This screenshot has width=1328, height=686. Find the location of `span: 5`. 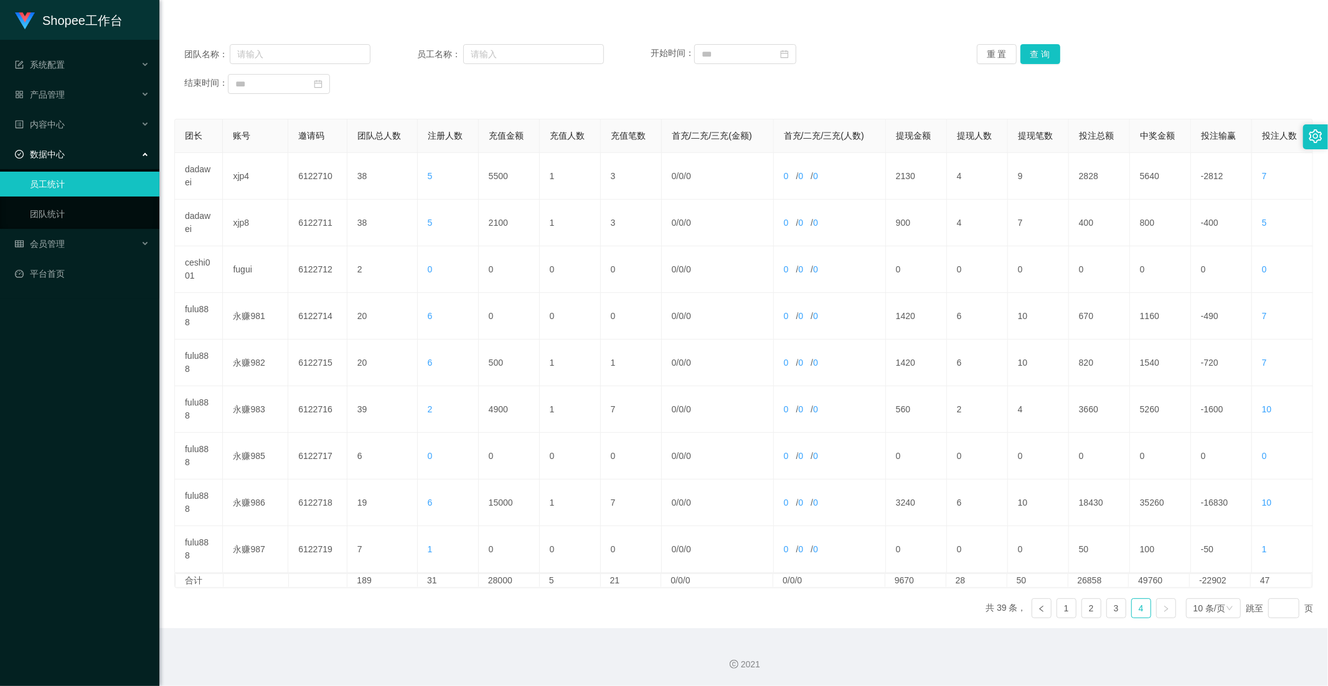

span: 5 is located at coordinates (430, 176).